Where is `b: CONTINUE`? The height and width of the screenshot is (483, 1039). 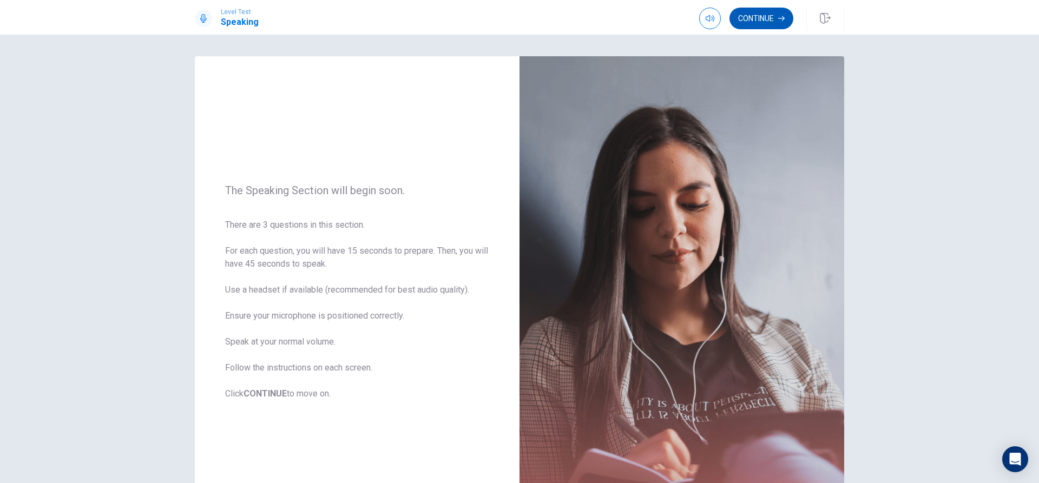 b: CONTINUE is located at coordinates (265, 393).